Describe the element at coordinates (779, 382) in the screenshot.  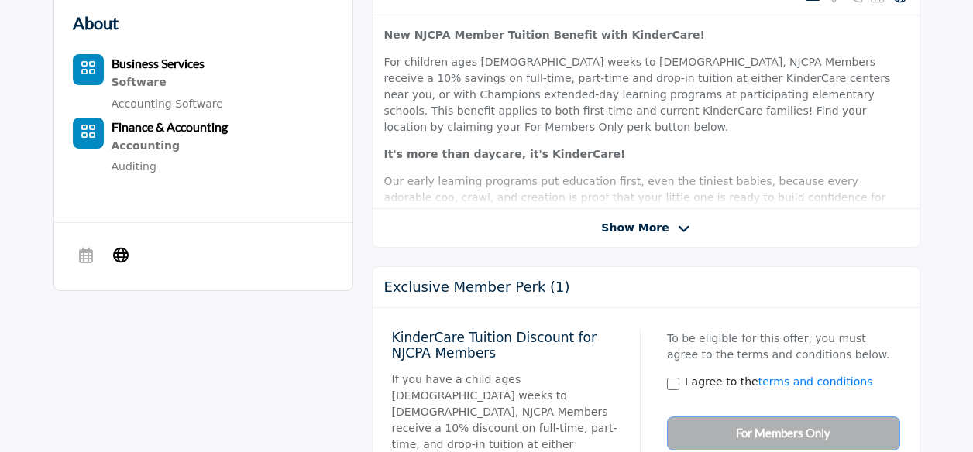
I see `label: I agree to the` at that location.